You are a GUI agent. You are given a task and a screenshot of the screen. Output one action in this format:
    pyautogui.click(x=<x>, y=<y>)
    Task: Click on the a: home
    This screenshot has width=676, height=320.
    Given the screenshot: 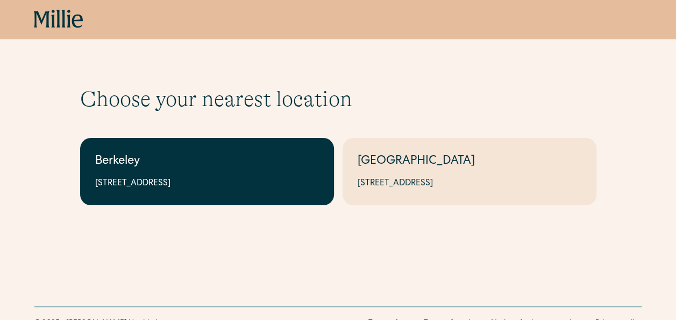 What is the action you would take?
    pyautogui.click(x=59, y=19)
    